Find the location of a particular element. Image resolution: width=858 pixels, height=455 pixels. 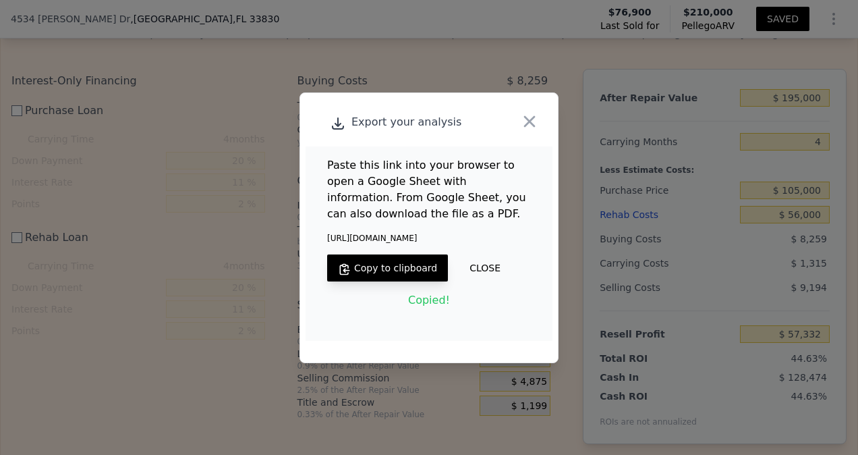

div: Export your analysis is located at coordinates (404, 122).